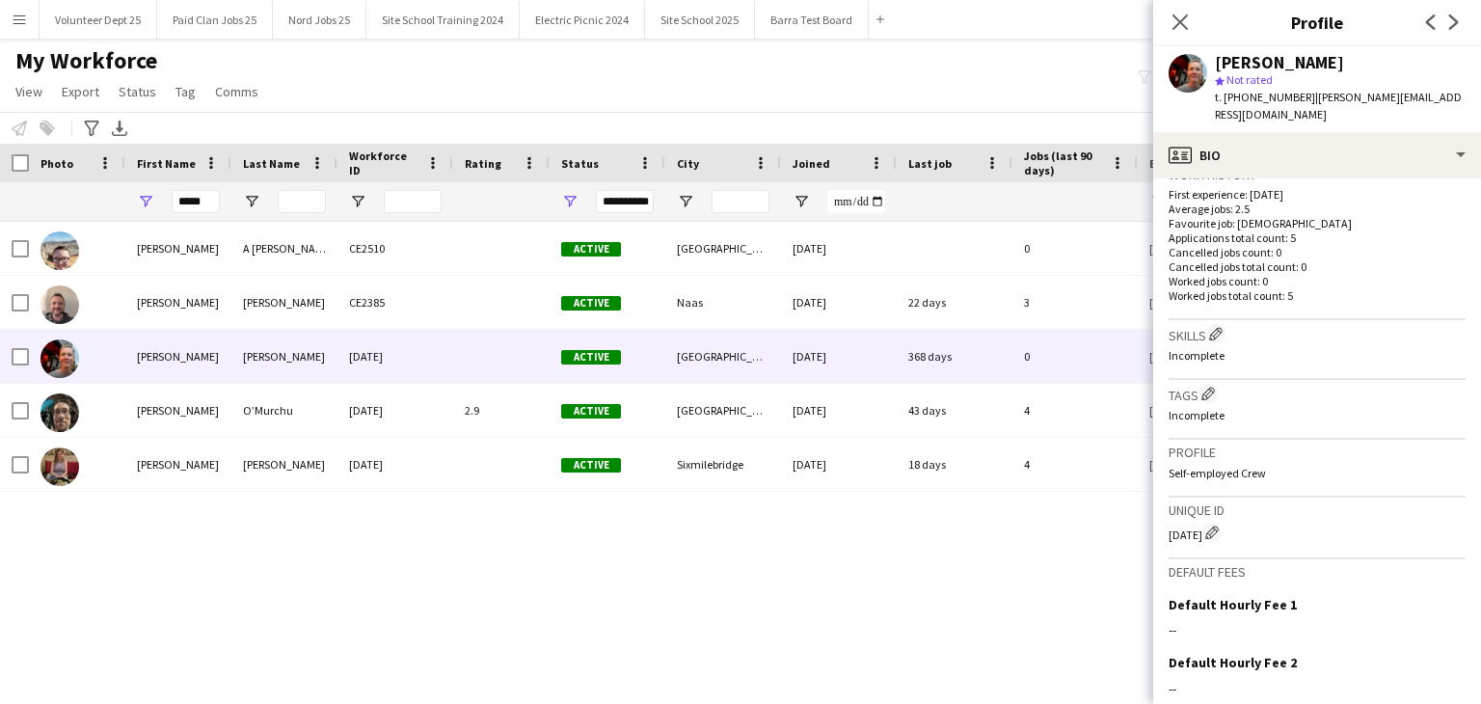  What do you see at coordinates (319, 19) in the screenshot?
I see `button: Nord Jobs 25` at bounding box center [319, 19].